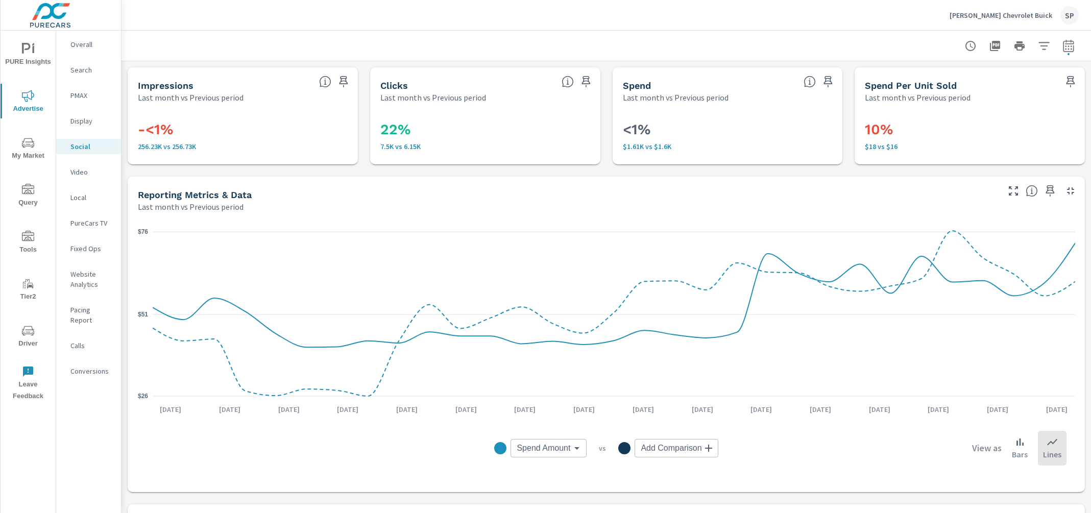 Image resolution: width=1091 pixels, height=513 pixels. Describe the element at coordinates (88, 315) in the screenshot. I see `div: Pacing Report` at that location.